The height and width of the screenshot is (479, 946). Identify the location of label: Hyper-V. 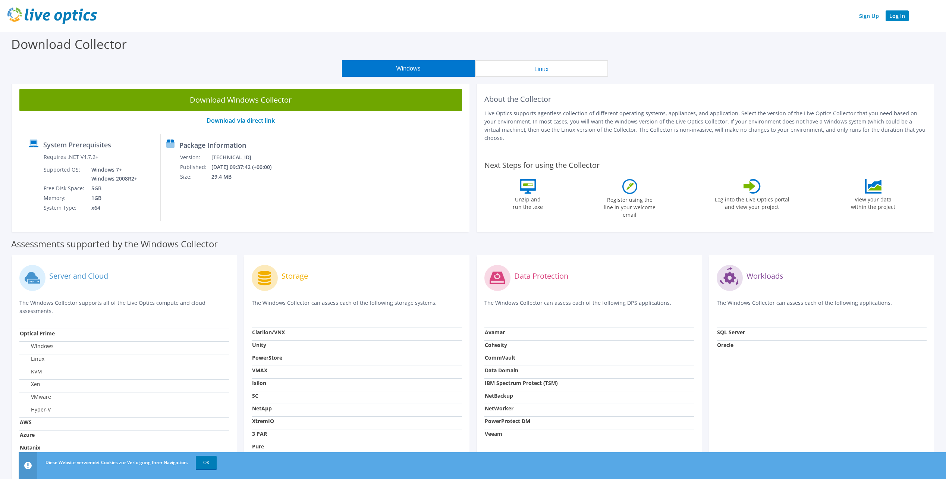
(35, 409).